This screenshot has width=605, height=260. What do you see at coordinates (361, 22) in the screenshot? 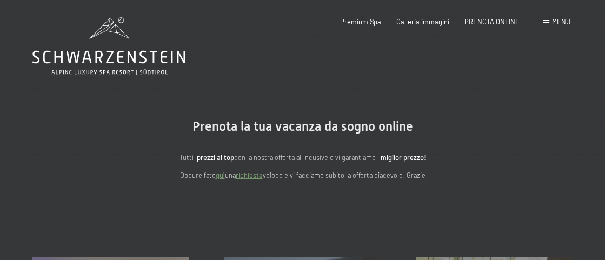
I see `a: Premium Spa` at bounding box center [361, 22].